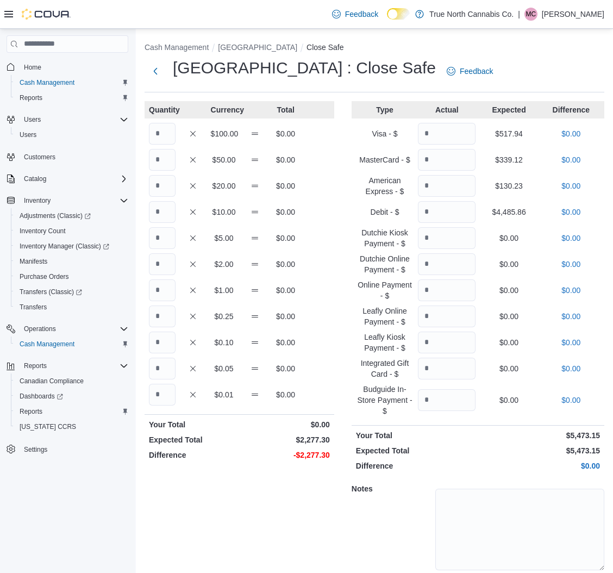 The image size is (613, 573). What do you see at coordinates (385, 110) in the screenshot?
I see `p: Type` at bounding box center [385, 110].